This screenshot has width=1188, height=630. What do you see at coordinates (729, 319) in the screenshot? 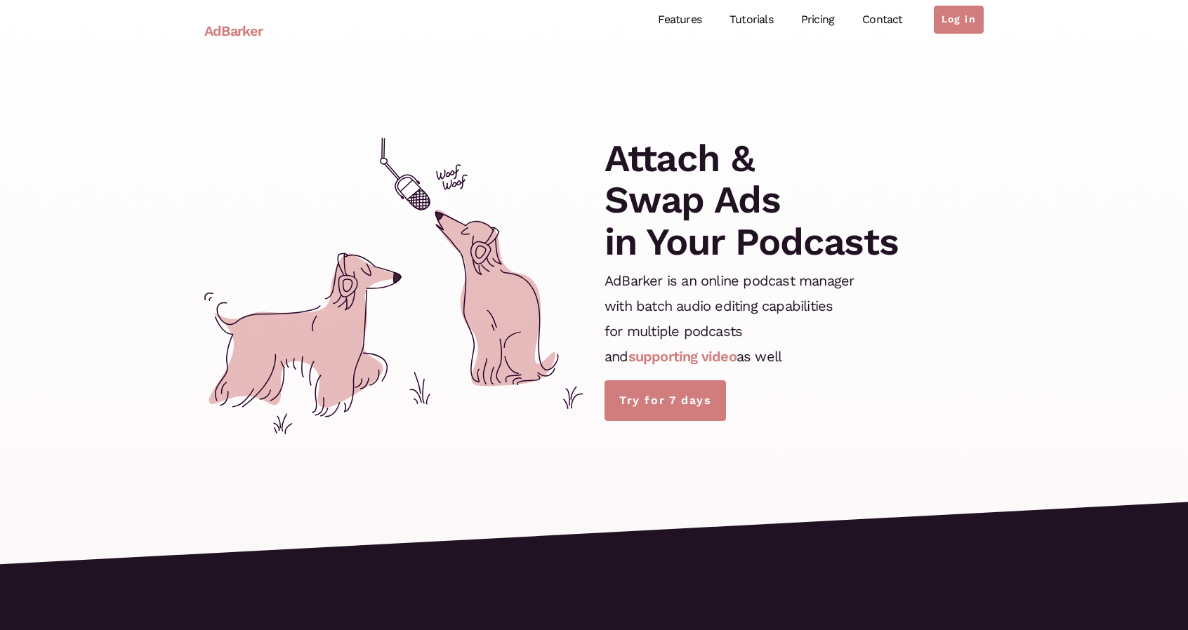
I see `p: AdBarker is an online podcast manager with batch audio editing capabilities for multiple podcasts...` at bounding box center [729, 319].